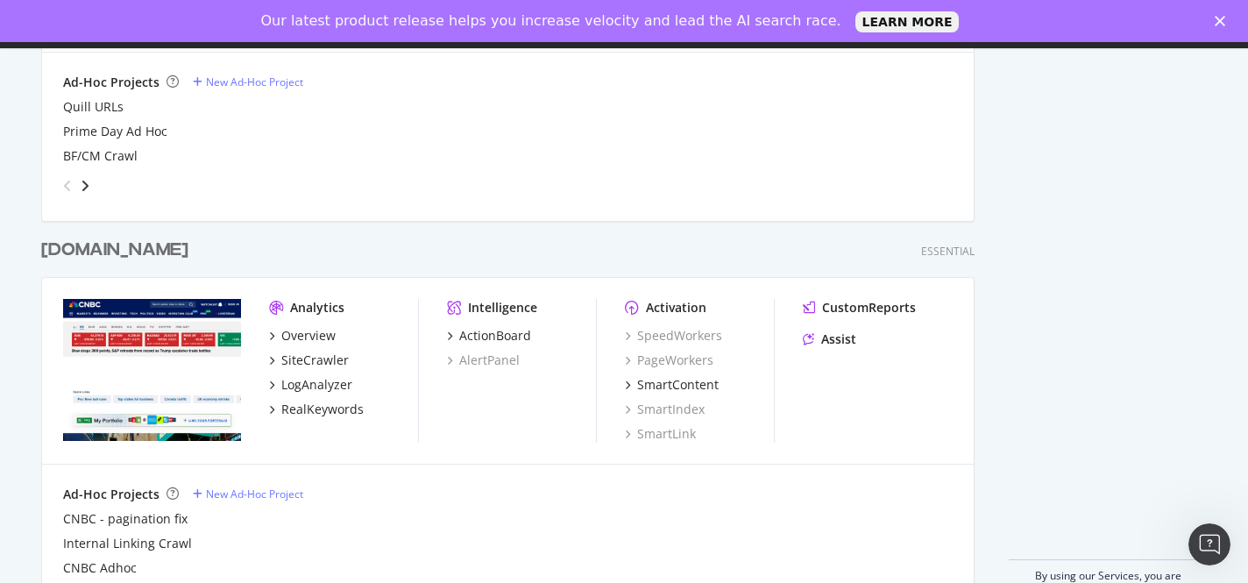  What do you see at coordinates (673, 336) in the screenshot?
I see `a: SpeedWorkers` at bounding box center [673, 336].